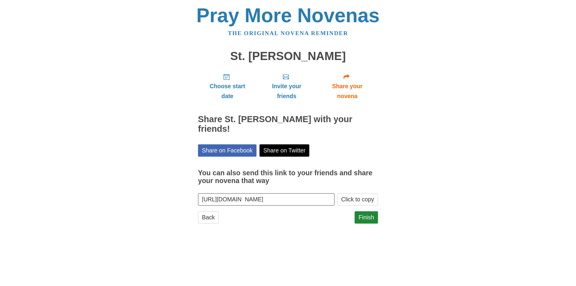 The width and height of the screenshot is (576, 286). Describe the element at coordinates (347, 91) in the screenshot. I see `span: Share your novena` at that location.